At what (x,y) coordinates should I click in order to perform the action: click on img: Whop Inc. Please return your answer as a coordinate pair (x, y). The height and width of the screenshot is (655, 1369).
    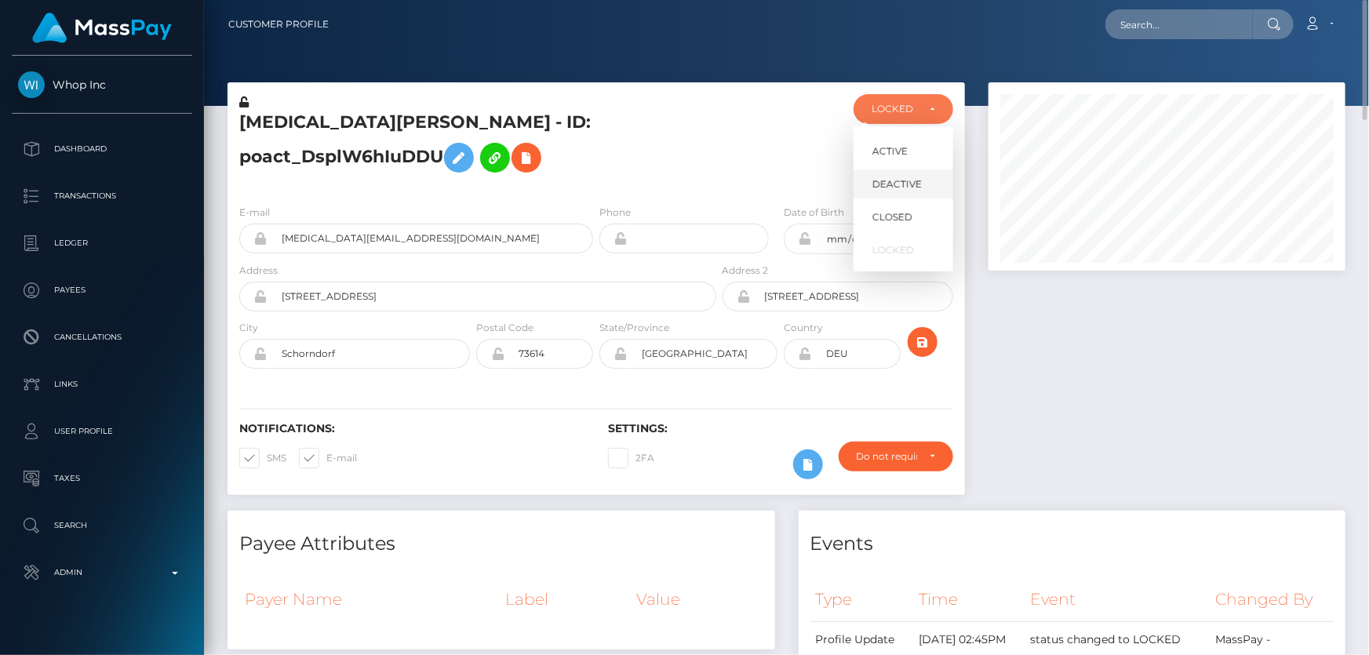
    Looking at the image, I should click on (31, 85).